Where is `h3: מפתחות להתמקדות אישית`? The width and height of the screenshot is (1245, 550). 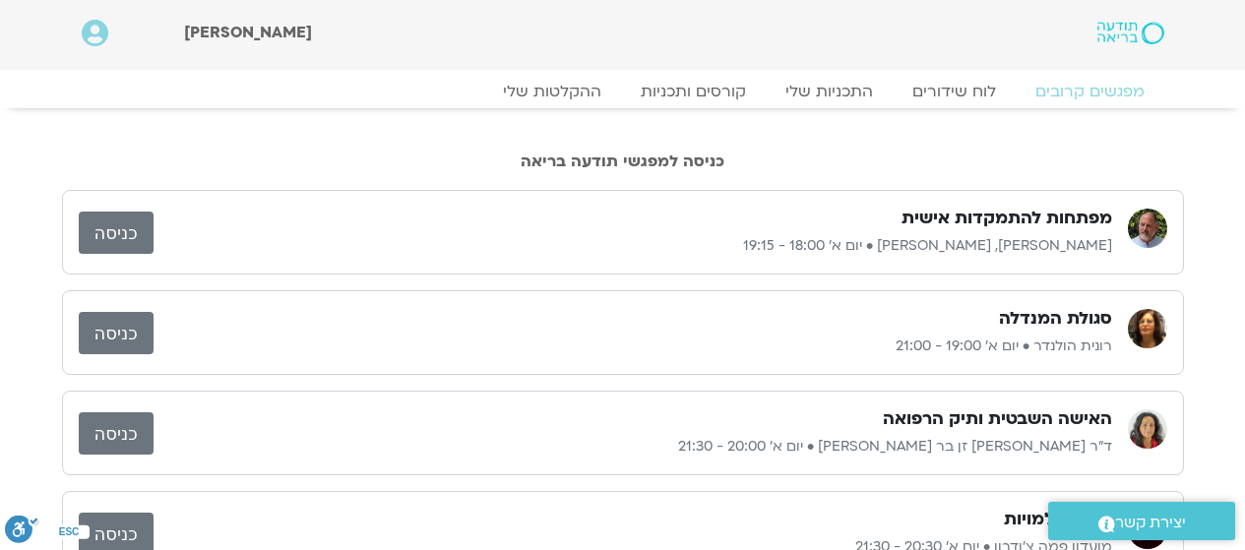 h3: מפתחות להתמקדות אישית is located at coordinates (1007, 218).